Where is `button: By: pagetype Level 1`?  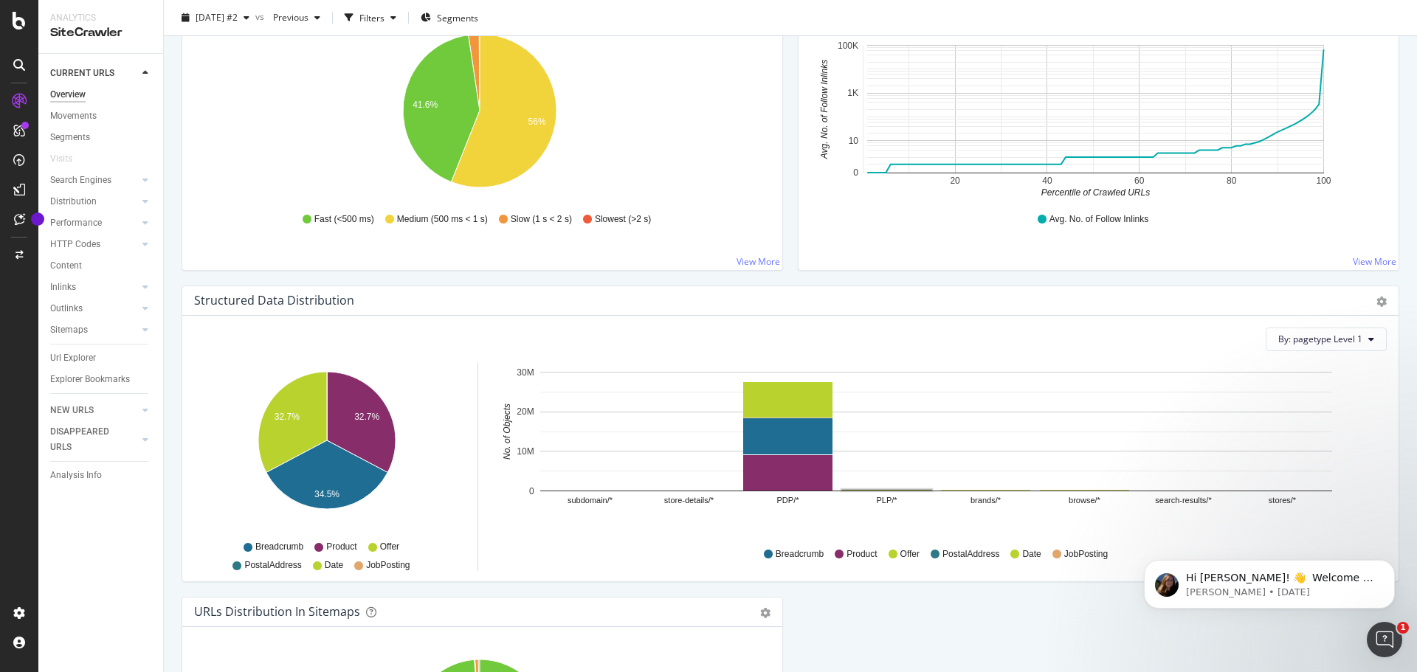
button: By: pagetype Level 1 is located at coordinates (1326, 339).